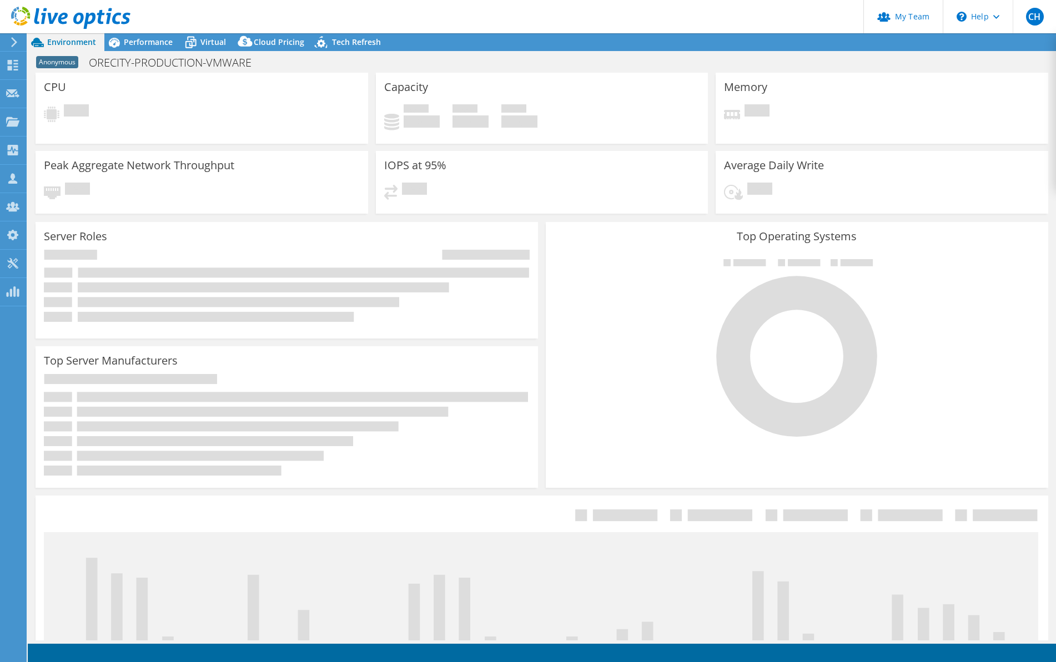 The height and width of the screenshot is (662, 1056). What do you see at coordinates (139, 165) in the screenshot?
I see `h3: Peak Aggregate Network Throughput` at bounding box center [139, 165].